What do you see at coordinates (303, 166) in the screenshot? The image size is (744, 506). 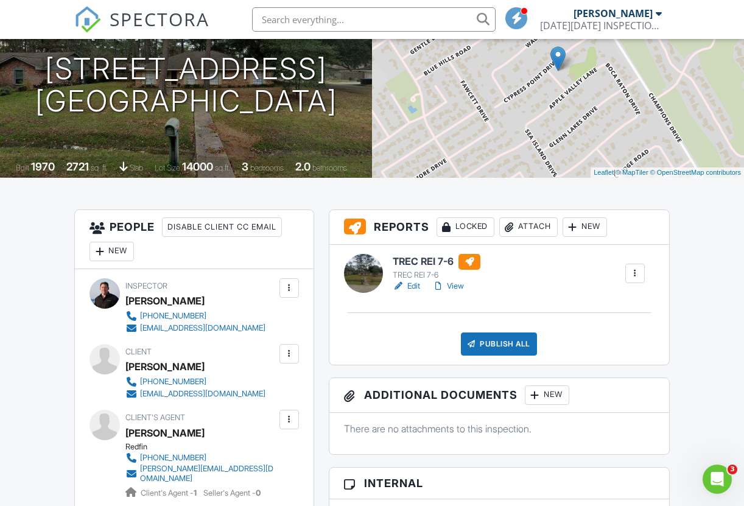 I see `div: 2.0` at bounding box center [303, 166].